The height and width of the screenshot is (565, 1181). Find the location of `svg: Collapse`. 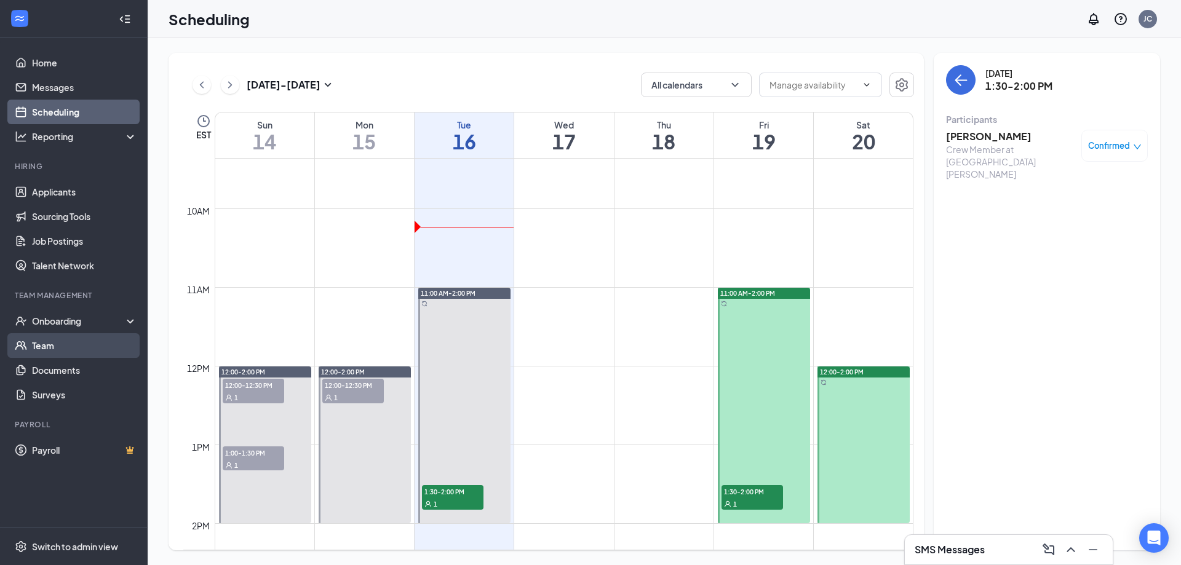

svg: Collapse is located at coordinates (125, 19).